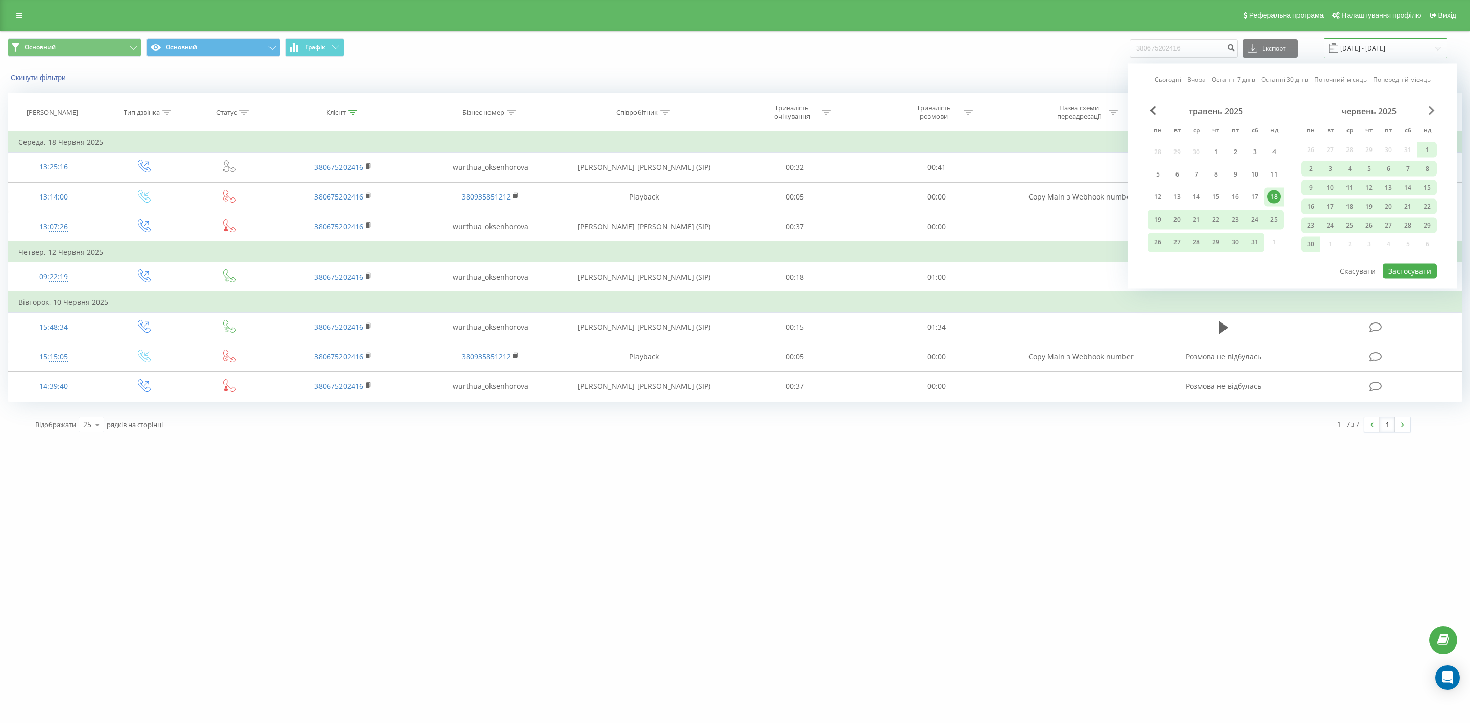  Describe the element at coordinates (135, 425) in the screenshot. I see `span: рядків на сторінці` at that location.